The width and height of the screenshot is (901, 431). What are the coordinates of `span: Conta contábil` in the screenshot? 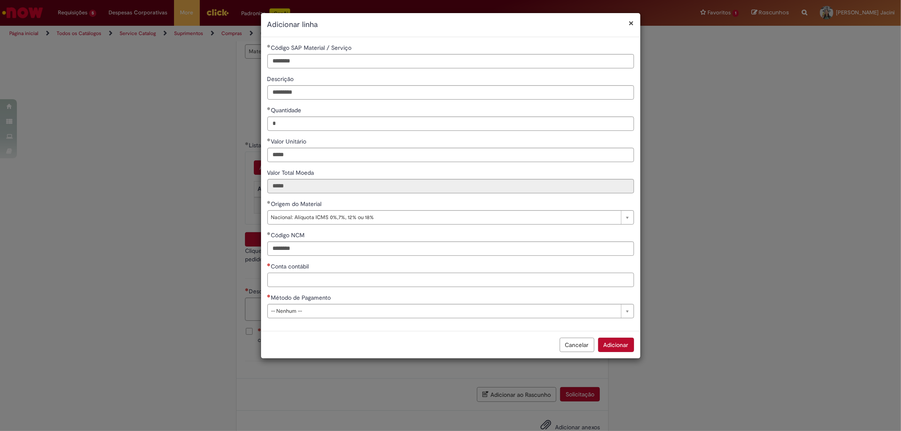 It's located at (291, 266).